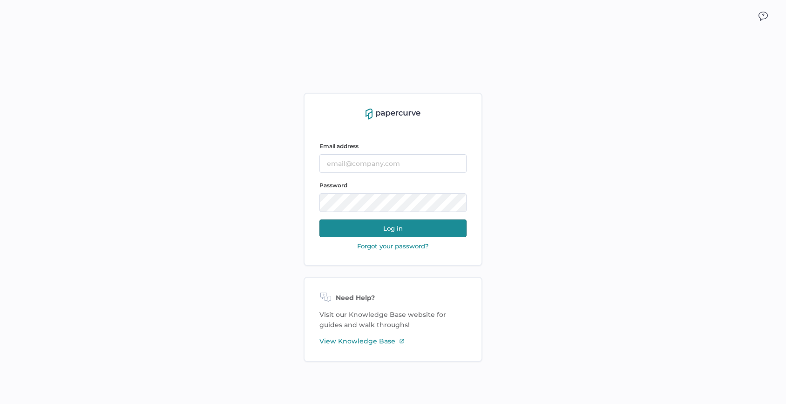 This screenshot has height=404, width=786. Describe the element at coordinates (357, 341) in the screenshot. I see `span: View Knowledge Base` at that location.